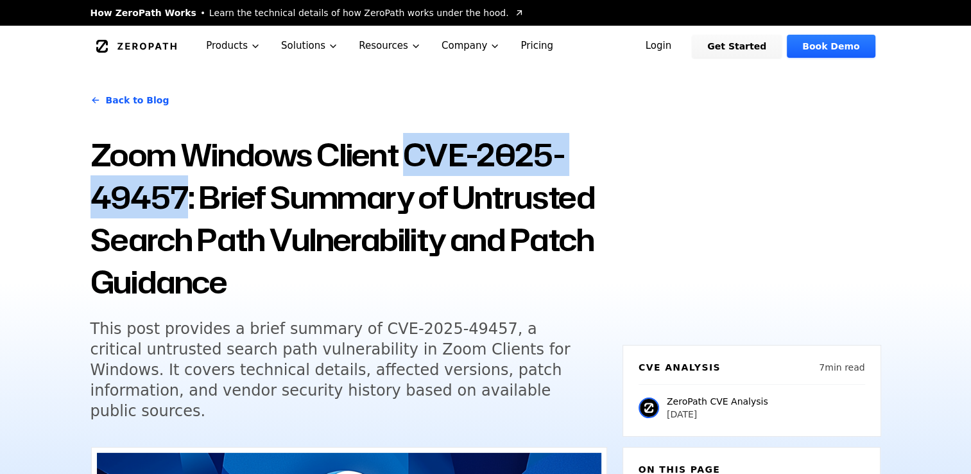 The height and width of the screenshot is (474, 971). What do you see at coordinates (349, 218) in the screenshot?
I see `h1: Zoom Windows Client CVE-2025-49457: Brief Summary of Untrusted Search Path Vulnerability and Patc...` at bounding box center [349, 218].